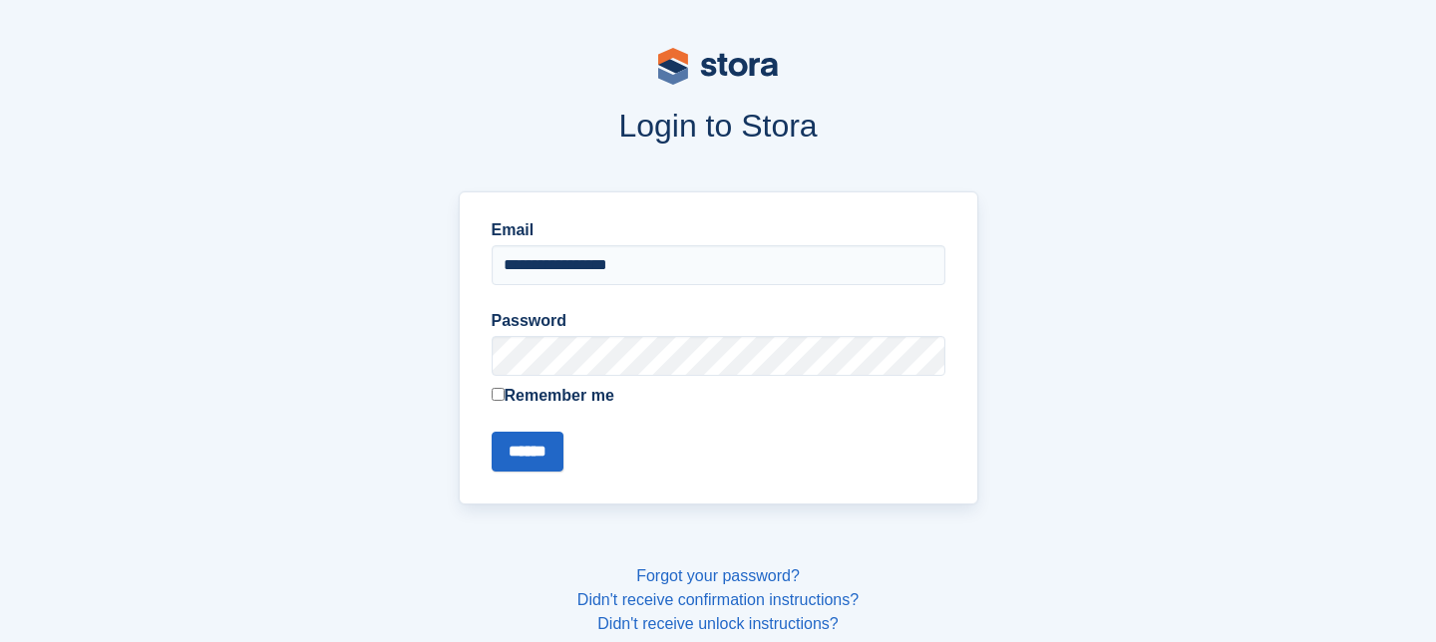 The width and height of the screenshot is (1436, 642). I want to click on label: Email, so click(718, 230).